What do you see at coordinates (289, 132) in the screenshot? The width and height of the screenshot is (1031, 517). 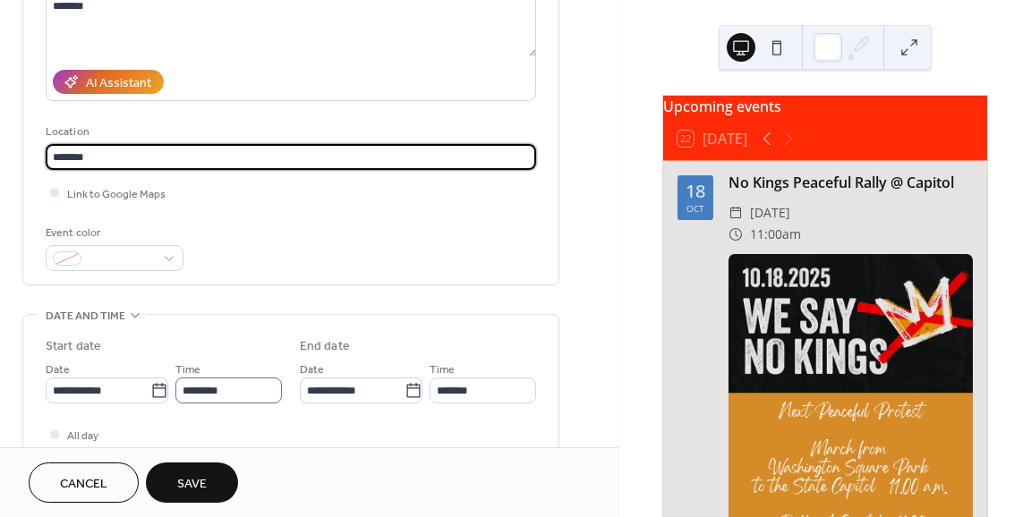 I see `div: Location` at bounding box center [289, 132].